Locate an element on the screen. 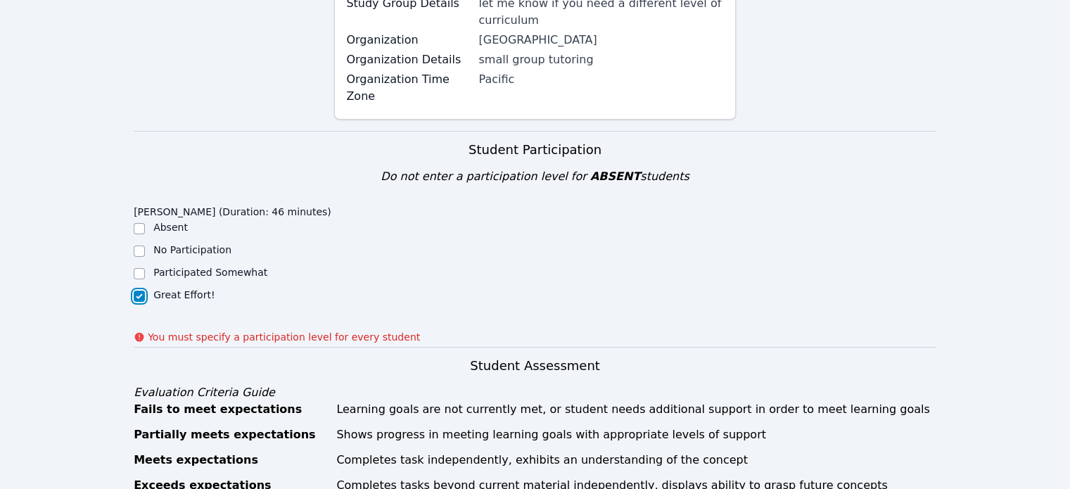 Image resolution: width=1070 pixels, height=489 pixels. label: Participated Somewhat is located at coordinates (210, 272).